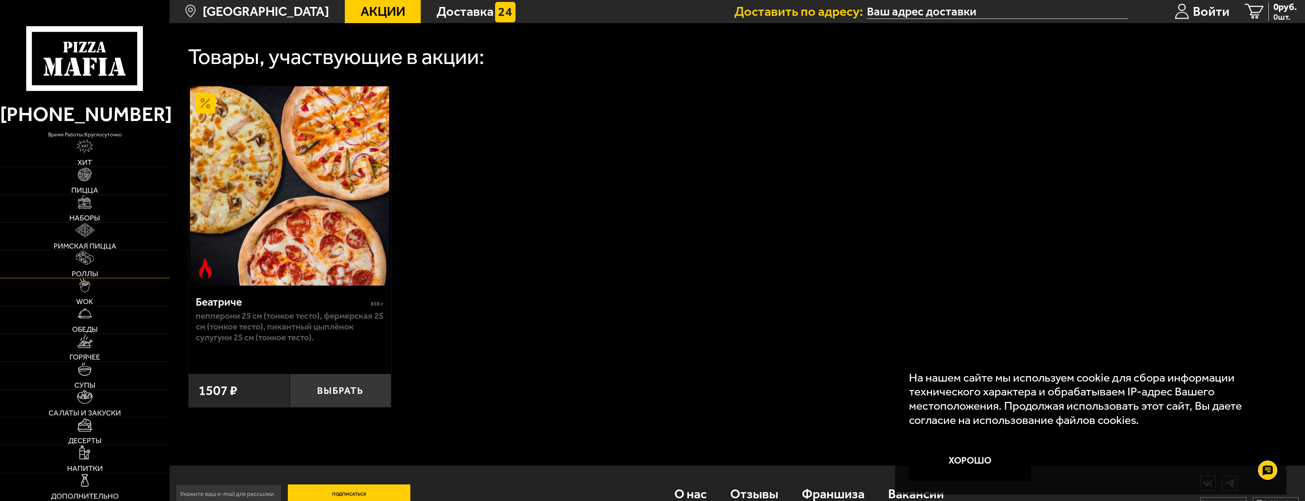 Image resolution: width=1305 pixels, height=501 pixels. What do you see at coordinates (85, 357) in the screenshot?
I see `span: Горячее` at bounding box center [85, 357].